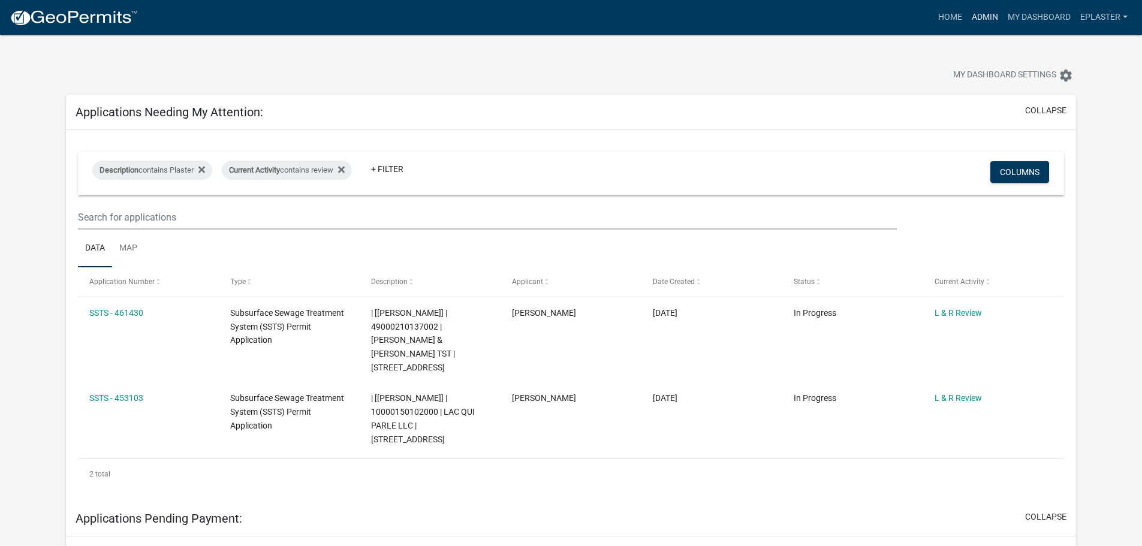 The width and height of the screenshot is (1142, 546). I want to click on i: settings, so click(1066, 76).